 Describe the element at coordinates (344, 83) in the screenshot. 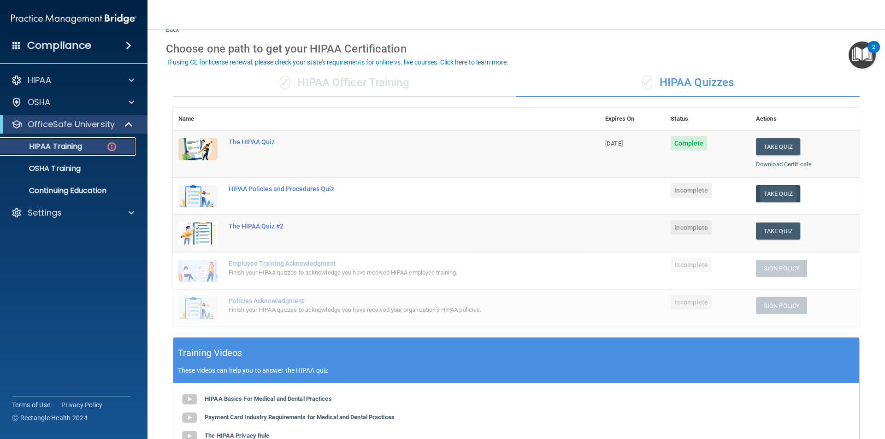

I see `div: HIPAA Officer Training` at that location.